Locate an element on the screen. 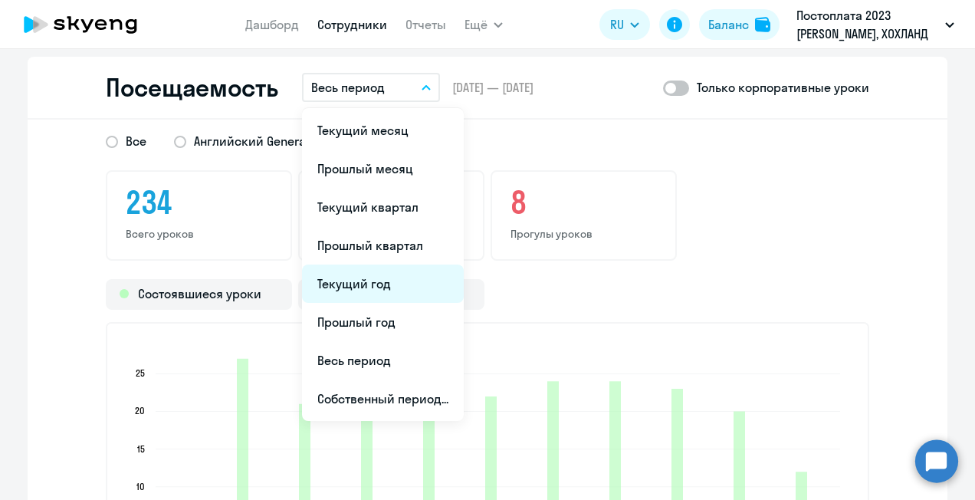  img: balance is located at coordinates (763, 25).